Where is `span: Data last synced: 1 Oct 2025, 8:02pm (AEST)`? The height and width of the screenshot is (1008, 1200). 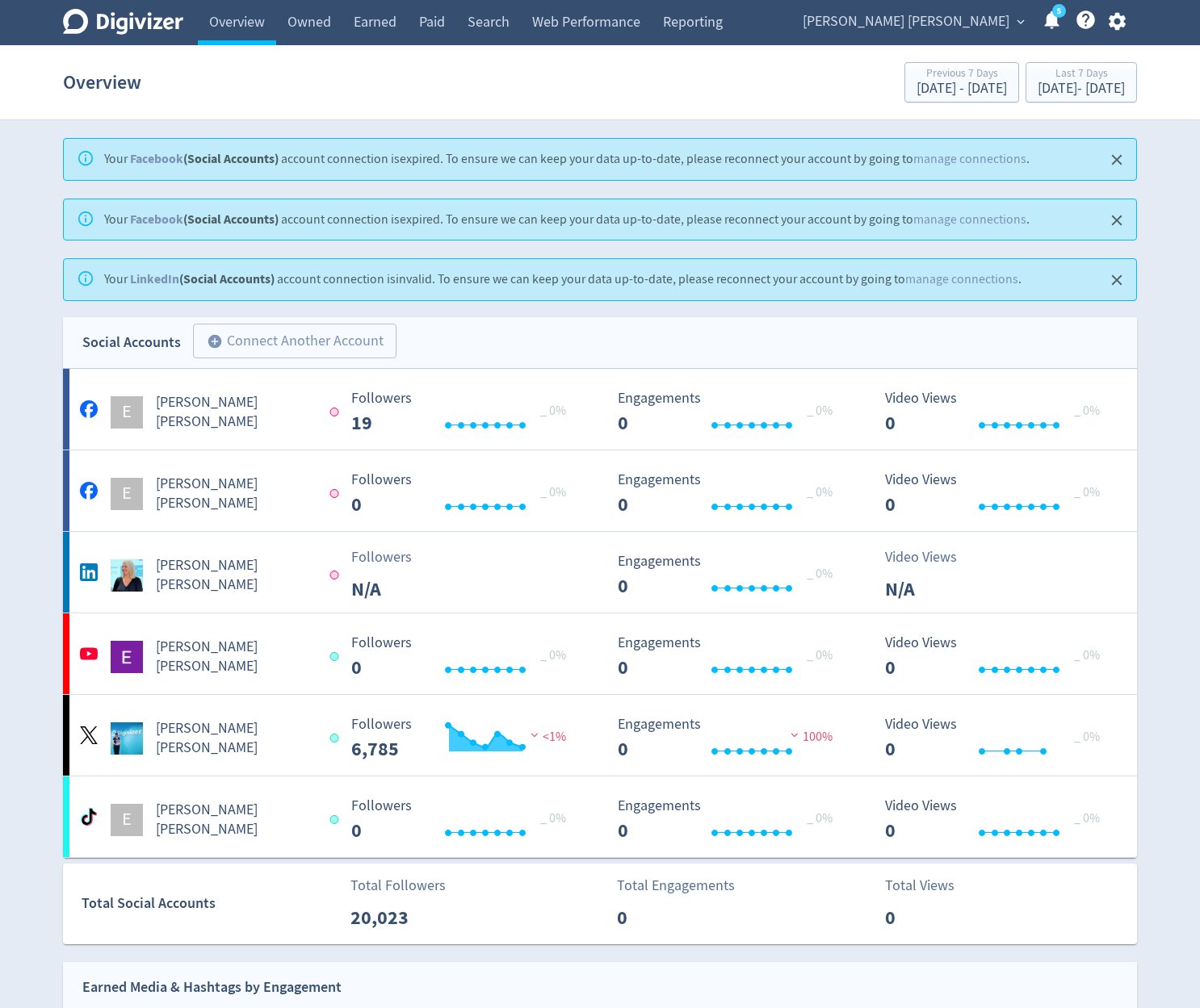
span: Data last synced: 1 Oct 2025, 8:02pm (AEST) is located at coordinates (336, 819).